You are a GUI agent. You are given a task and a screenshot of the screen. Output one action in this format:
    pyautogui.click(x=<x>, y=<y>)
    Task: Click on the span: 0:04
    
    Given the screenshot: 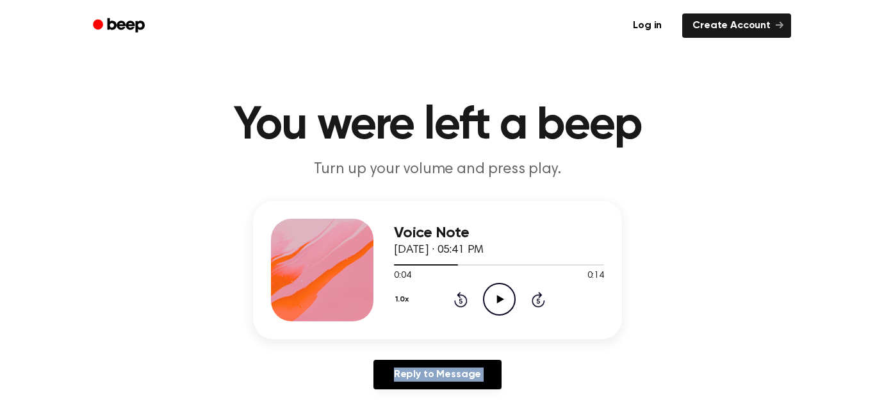 What is the action you would take?
    pyautogui.click(x=402, y=276)
    